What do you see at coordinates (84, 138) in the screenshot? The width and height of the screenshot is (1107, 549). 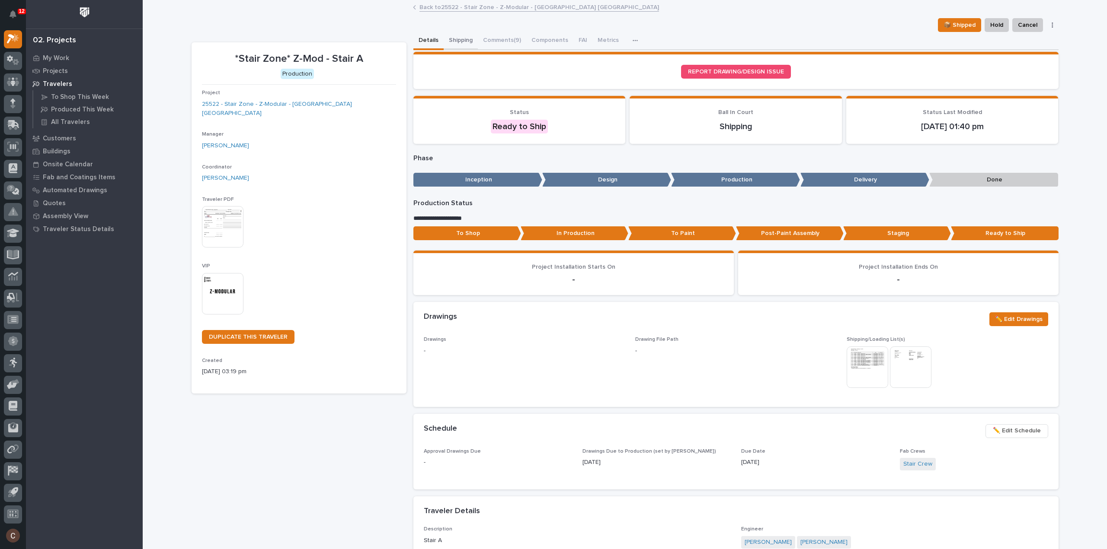 I see `a: Customers` at bounding box center [84, 138].